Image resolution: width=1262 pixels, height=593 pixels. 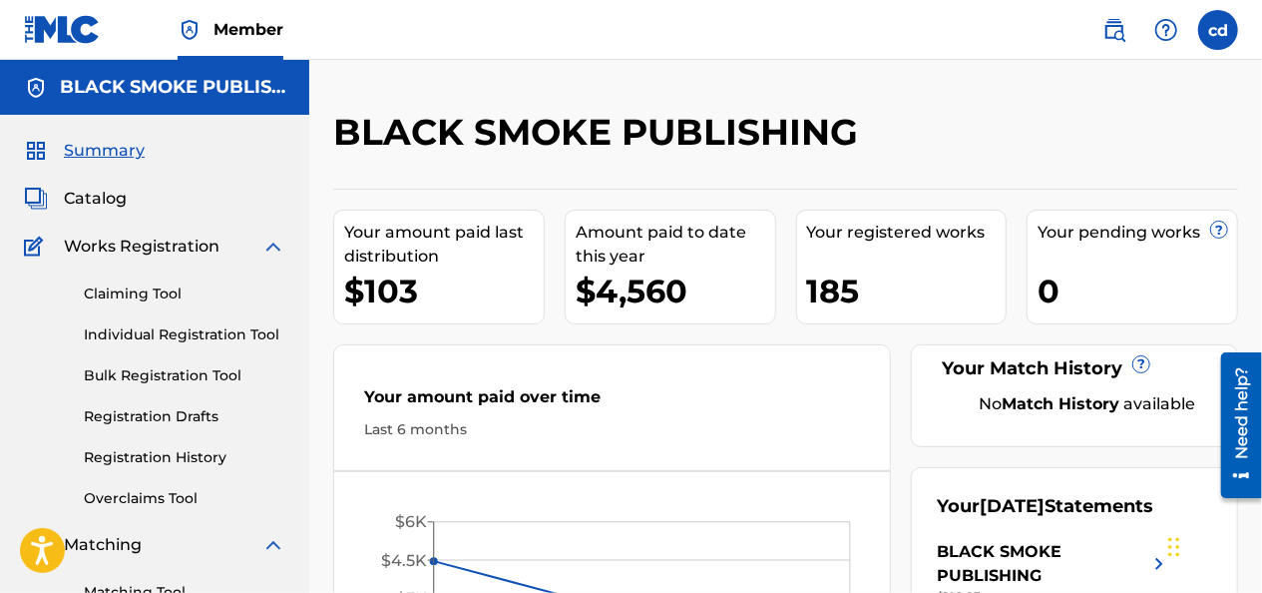 What do you see at coordinates (185, 334) in the screenshot?
I see `a: Individual Registration Tool` at bounding box center [185, 334].